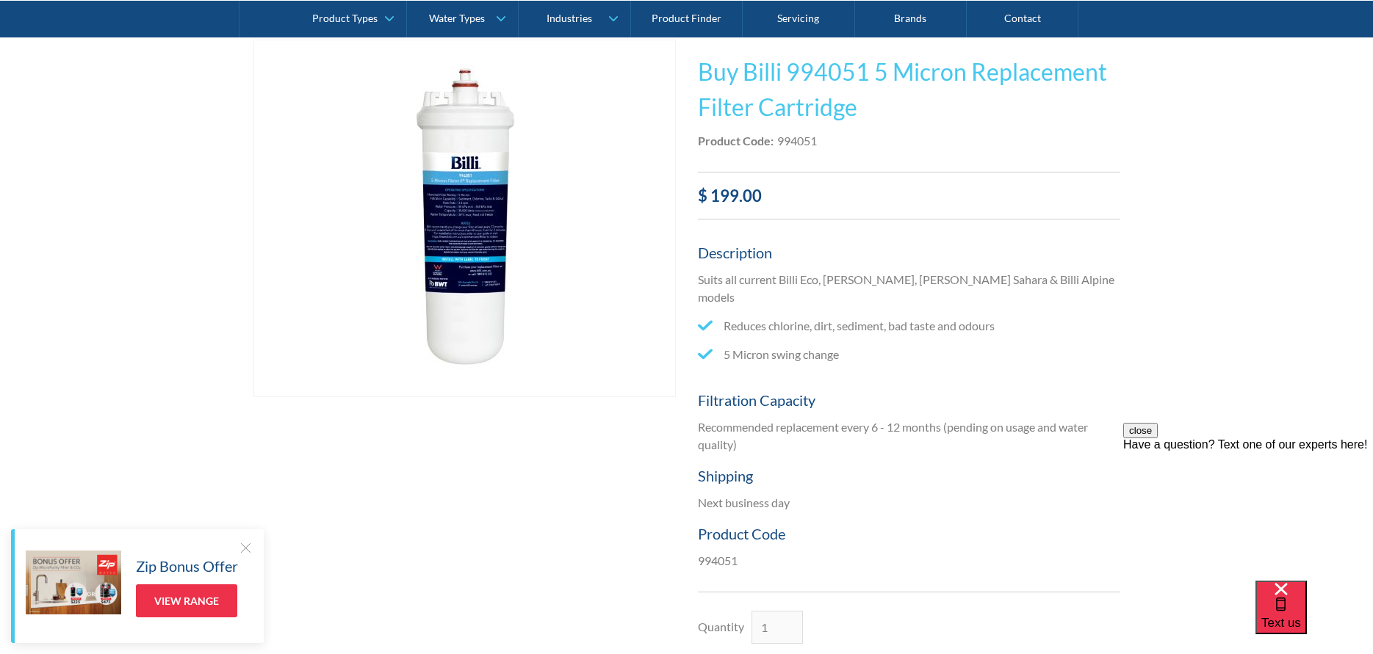 The height and width of the screenshot is (654, 1373). I want to click on img: Billi 994051 5 Micron Replacement Filter Cartridge, so click(464, 218).